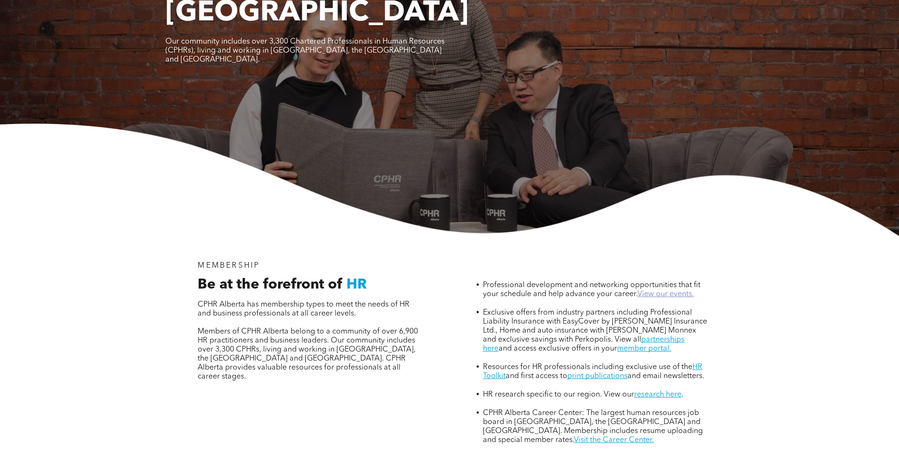  I want to click on span: HR research specific to our region. View our, so click(558, 395).